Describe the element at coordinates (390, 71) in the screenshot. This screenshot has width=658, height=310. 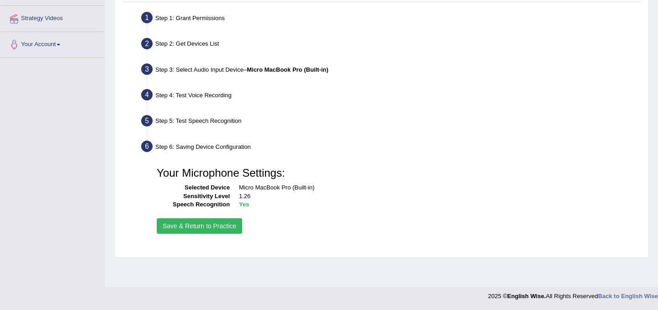
I see `div: Step 3: Select Audio Input Device` at that location.